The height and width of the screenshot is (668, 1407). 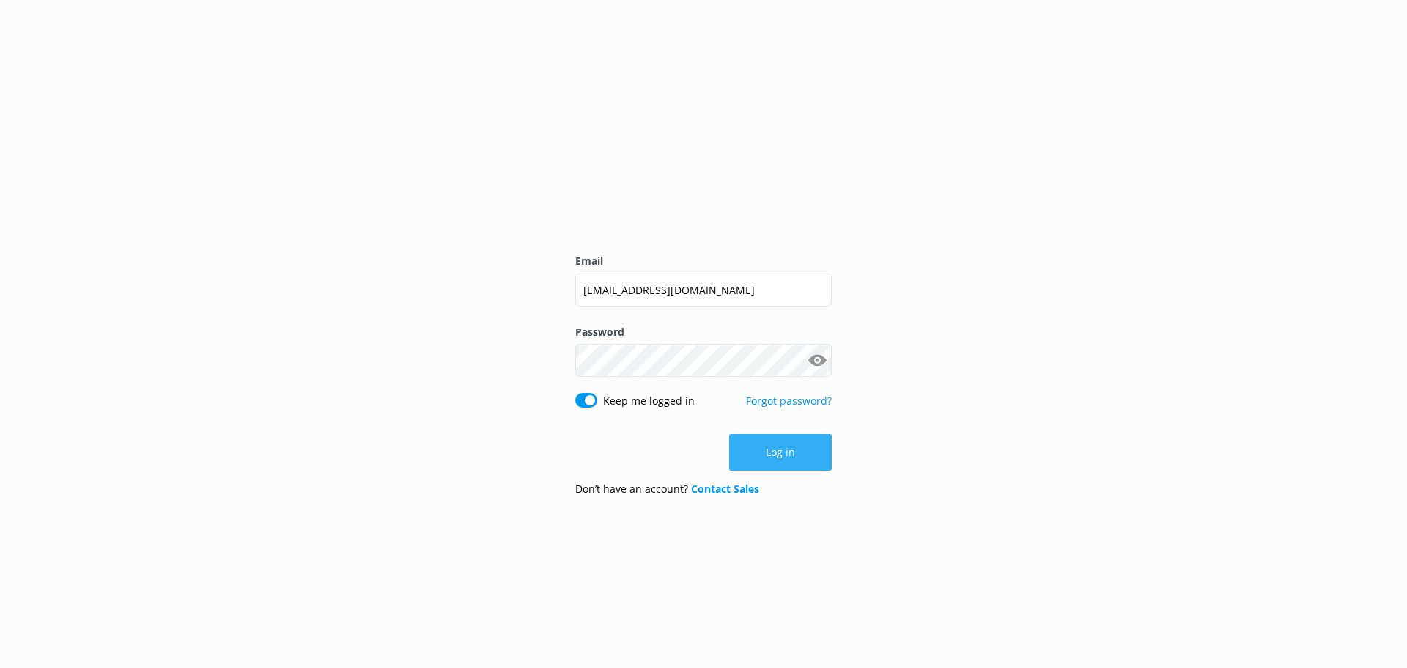 I want to click on label: Keep me logged in, so click(x=649, y=401).